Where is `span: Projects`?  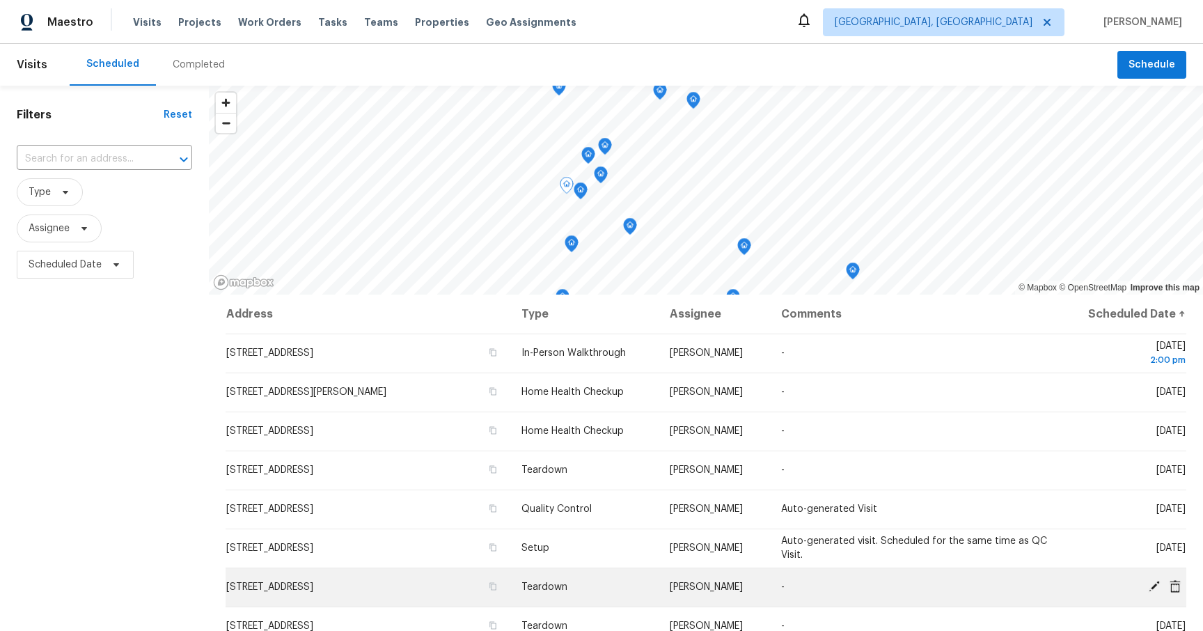 span: Projects is located at coordinates (200, 22).